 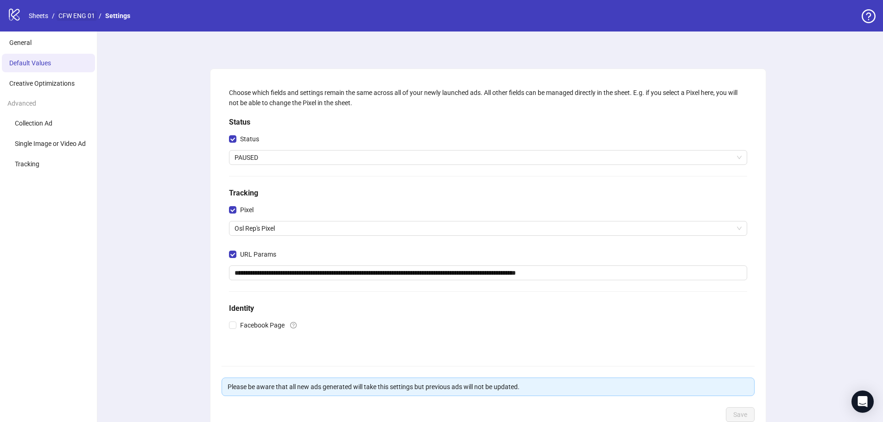 What do you see at coordinates (50, 144) in the screenshot?
I see `span: Single Image or Video Ad` at bounding box center [50, 144].